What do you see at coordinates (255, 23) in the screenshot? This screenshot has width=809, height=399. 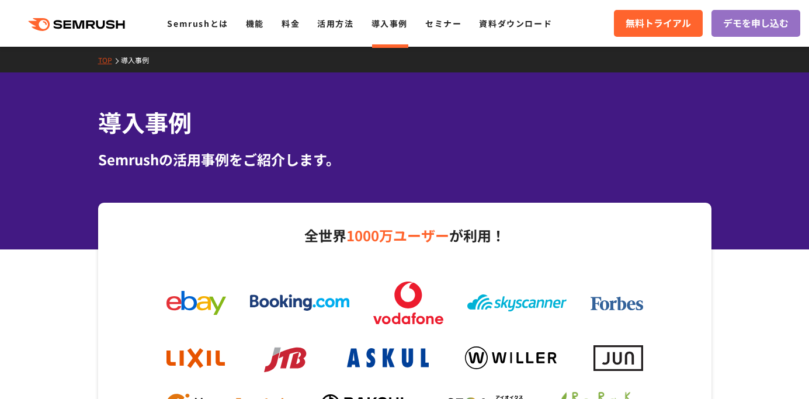 I see `a: 機能` at bounding box center [255, 23].